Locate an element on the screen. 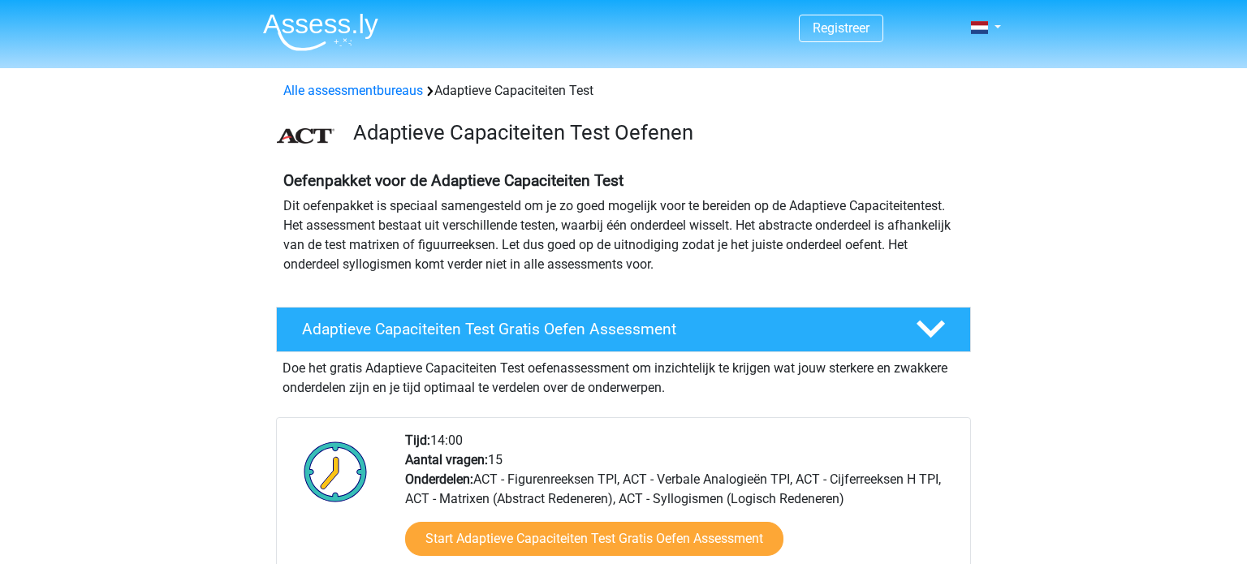 The height and width of the screenshot is (564, 1247). img: Assessly is located at coordinates (321, 32).